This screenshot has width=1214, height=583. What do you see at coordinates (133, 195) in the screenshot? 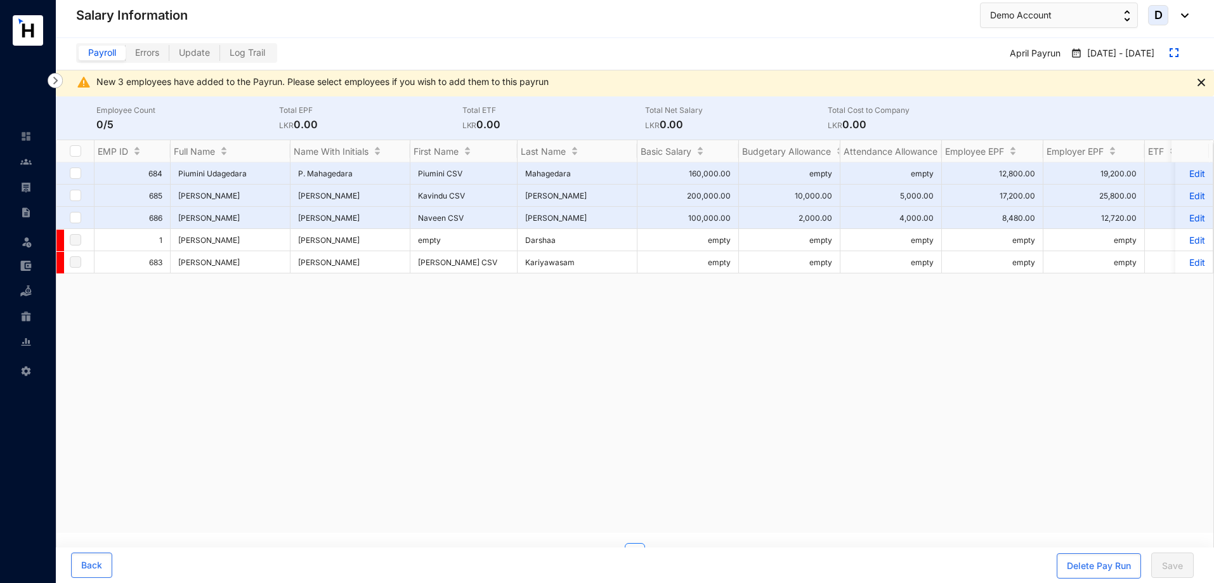
I see `td: 685` at bounding box center [133, 195].